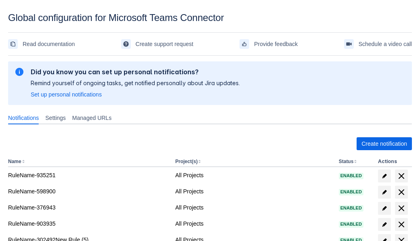 This screenshot has width=420, height=241. I want to click on div: RuleName-598900, so click(88, 191).